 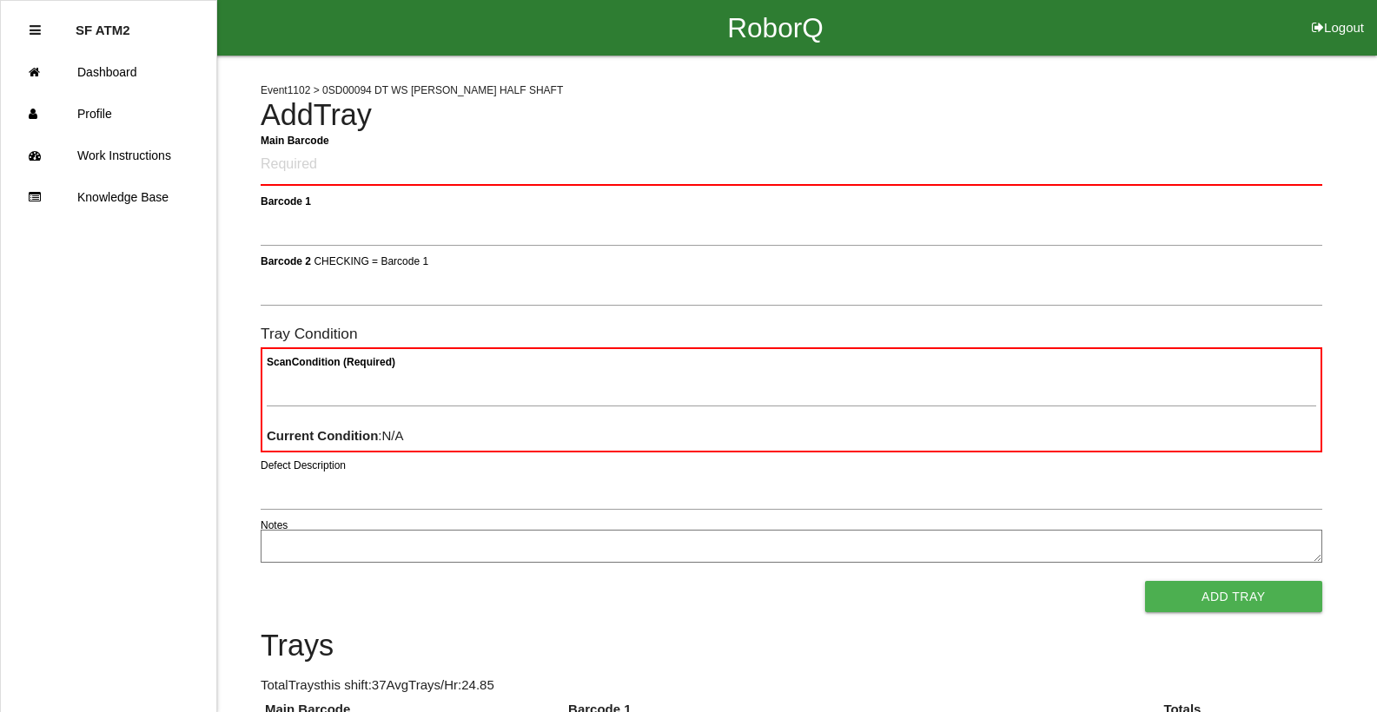 I want to click on h6: Tray Condition, so click(x=791, y=334).